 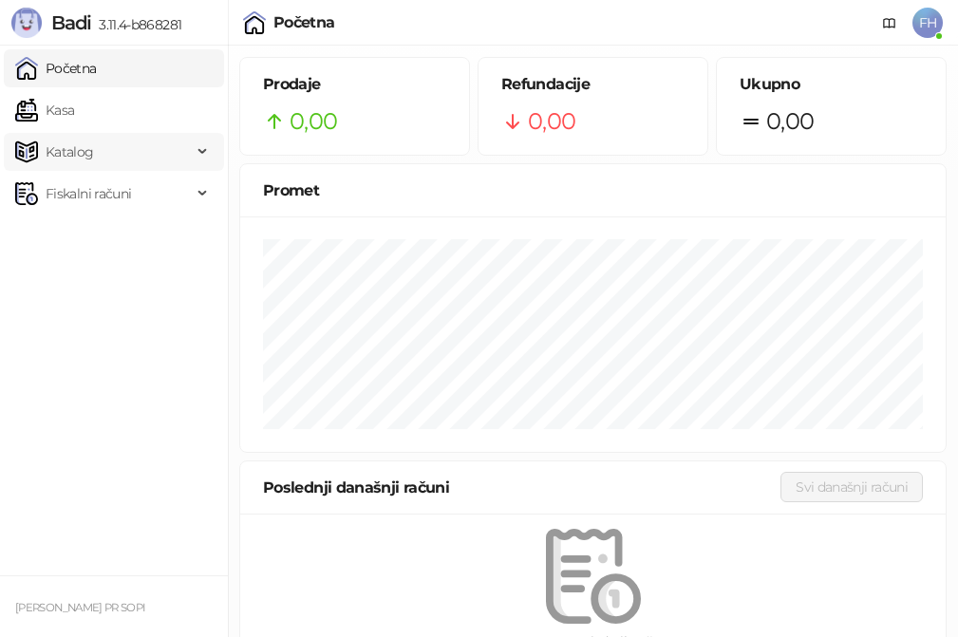 I want to click on a: Početna, so click(x=56, y=68).